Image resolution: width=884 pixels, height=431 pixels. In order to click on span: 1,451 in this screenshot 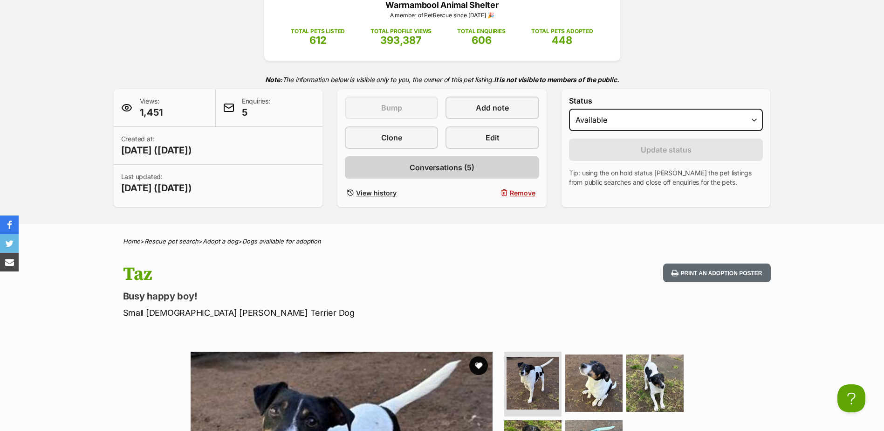, I will do `click(151, 112)`.